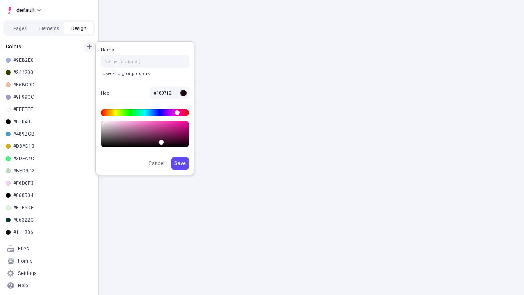  Describe the element at coordinates (114, 93) in the screenshot. I see `div: Hex` at that location.